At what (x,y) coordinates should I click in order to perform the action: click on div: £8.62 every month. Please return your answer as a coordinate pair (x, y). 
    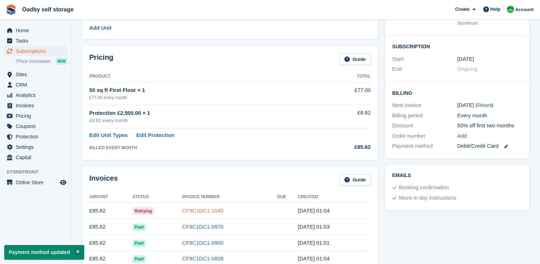
    Looking at the image, I should click on (208, 120).